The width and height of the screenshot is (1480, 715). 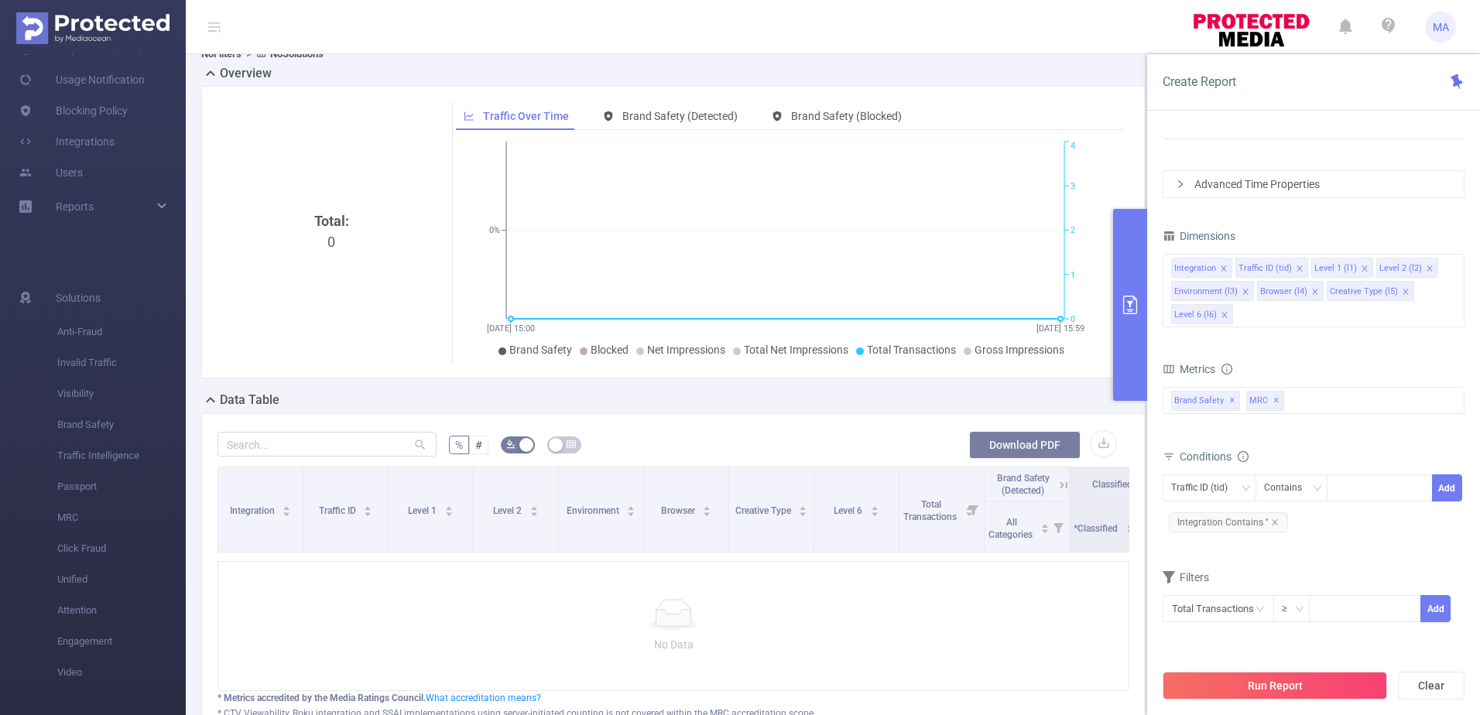 I want to click on p: No Data, so click(x=673, y=645).